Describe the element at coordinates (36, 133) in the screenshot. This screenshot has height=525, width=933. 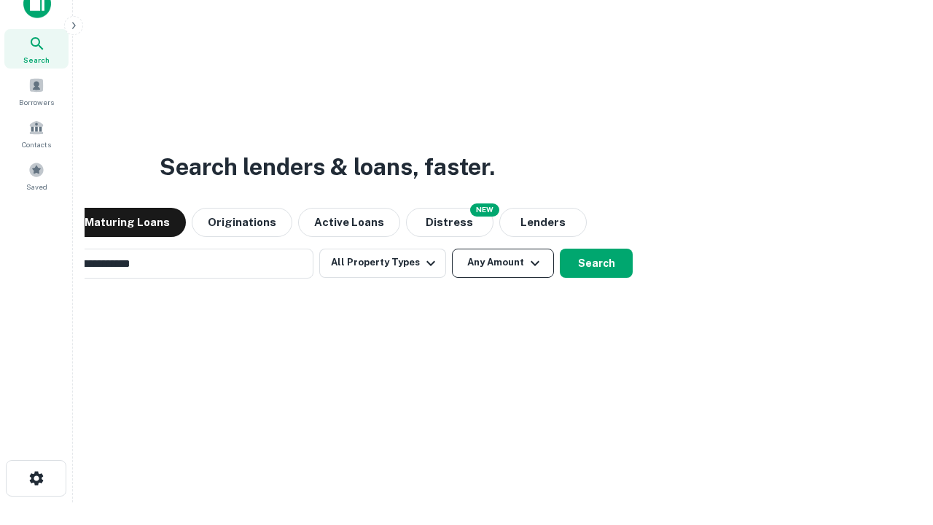
I see `a: Contacts` at that location.